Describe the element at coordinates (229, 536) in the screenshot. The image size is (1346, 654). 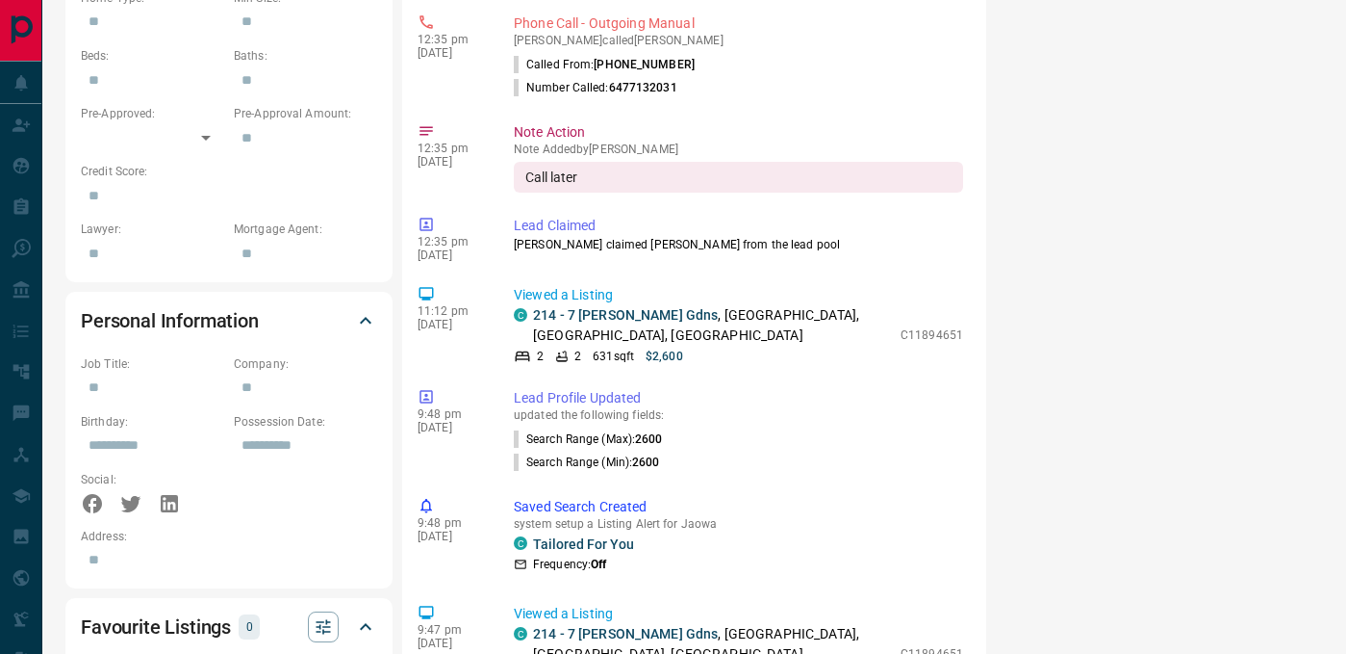
I see `p: Address:` at that location.